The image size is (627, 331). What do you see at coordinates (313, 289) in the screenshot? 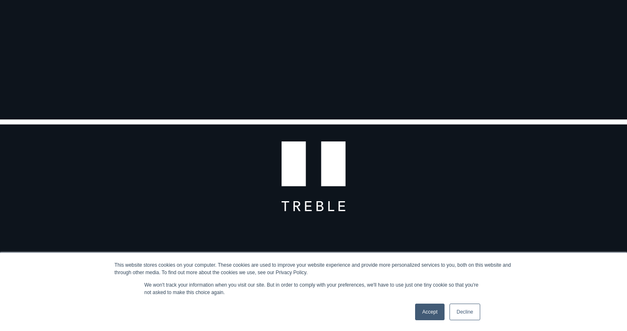
I see `p: We won't track your information when you visit our site. But in order to comply with your prefere...` at bounding box center [313, 289].